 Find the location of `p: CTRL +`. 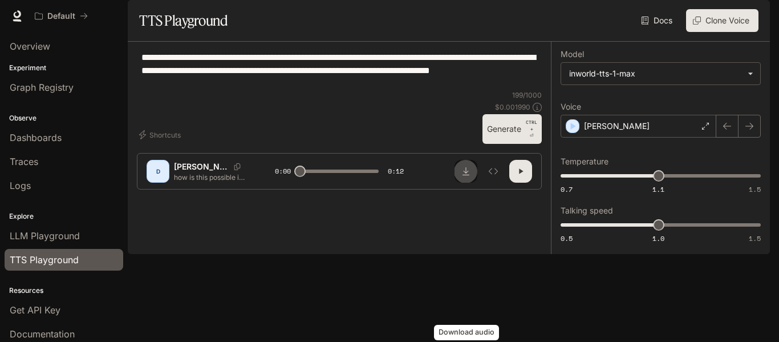

p: CTRL + is located at coordinates (531, 125).